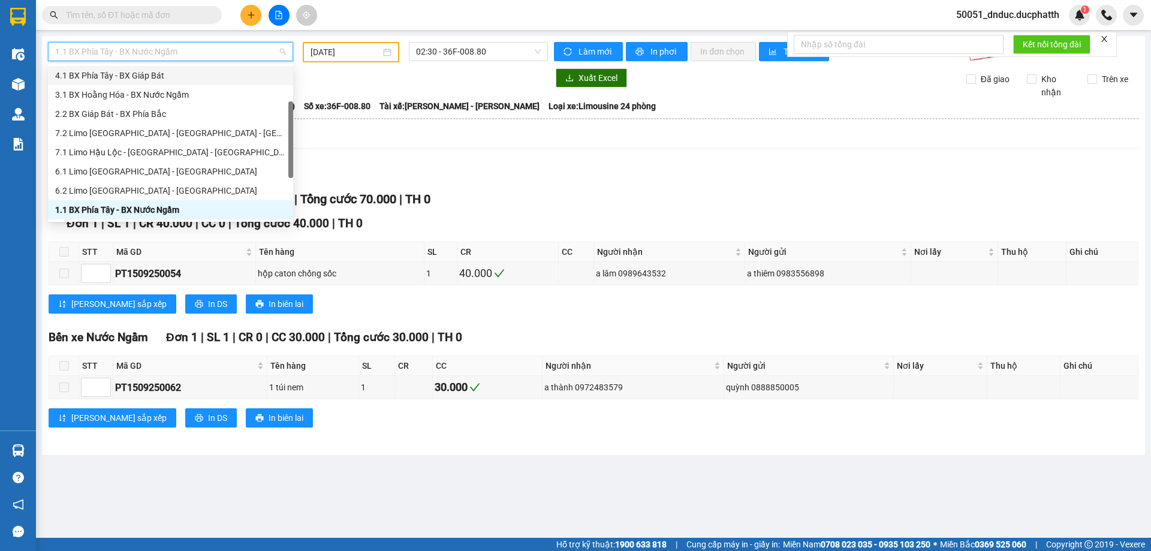 The height and width of the screenshot is (551, 1151). I want to click on span: Trên xe, so click(1115, 79).